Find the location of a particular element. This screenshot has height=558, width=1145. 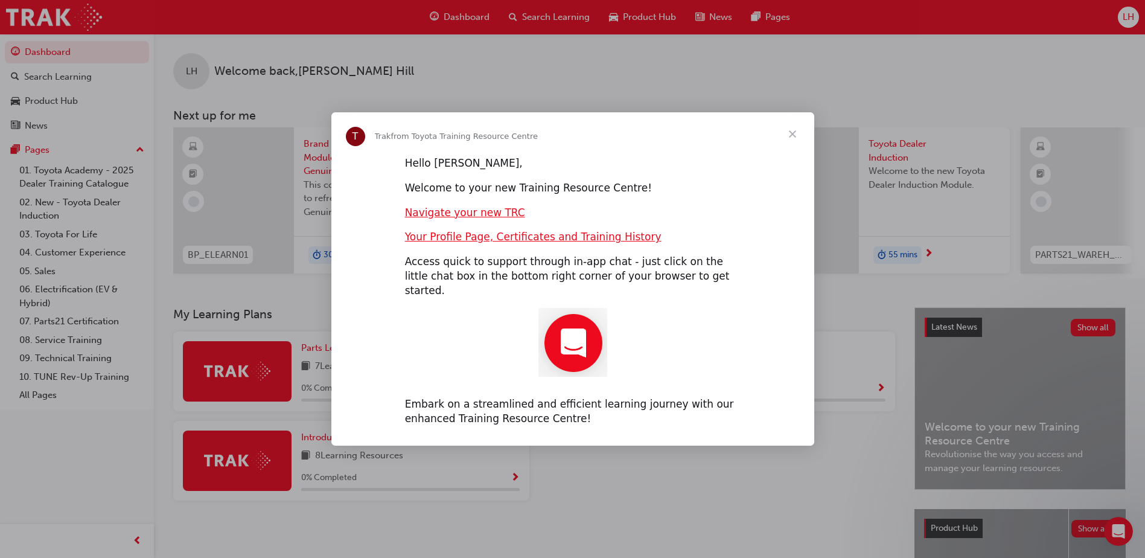

a: Your Profile Page, Certificates and Training History is located at coordinates (533, 237).